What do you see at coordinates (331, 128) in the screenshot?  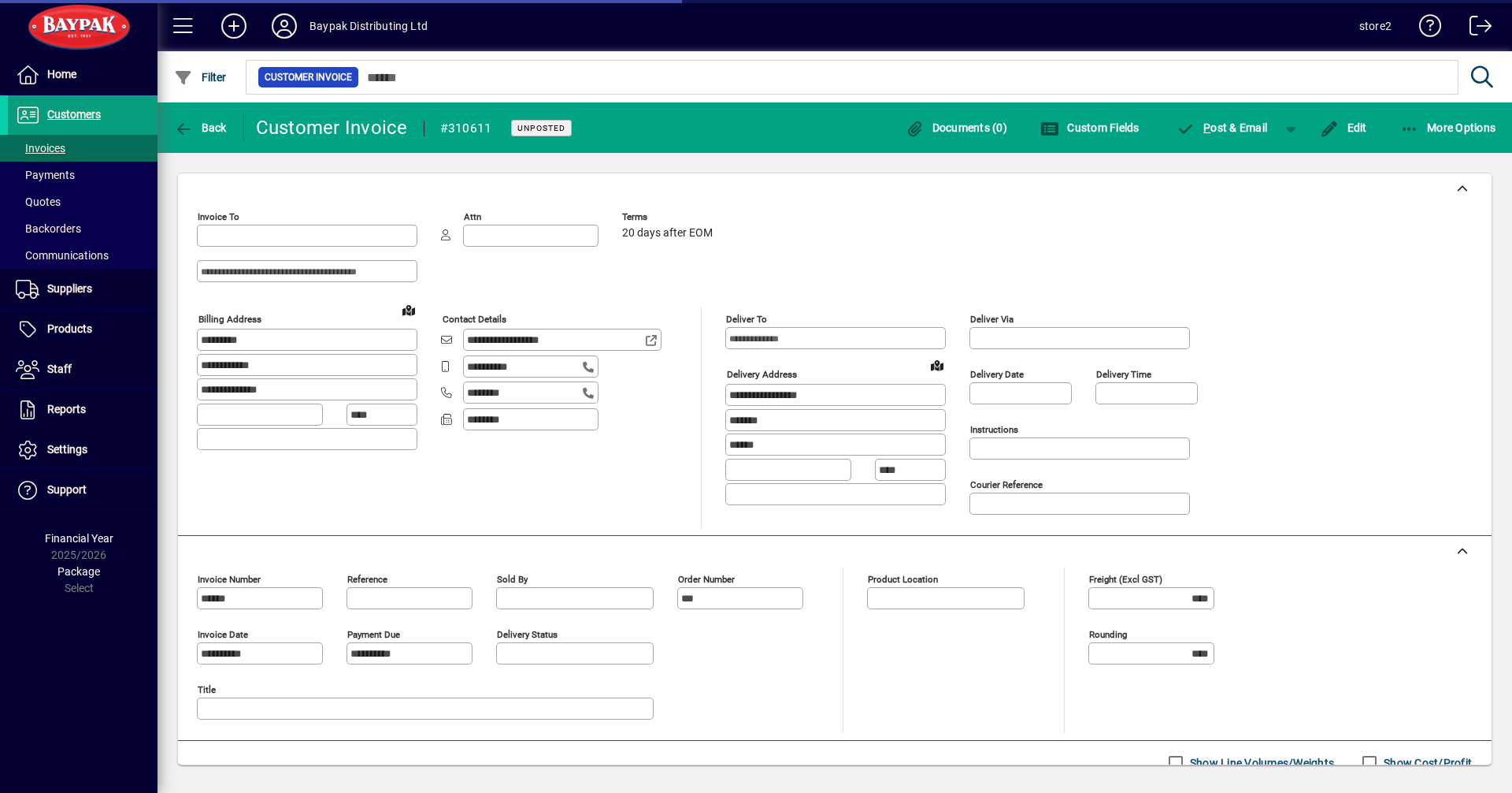 I see `div: Customer Invoice` at bounding box center [331, 128].